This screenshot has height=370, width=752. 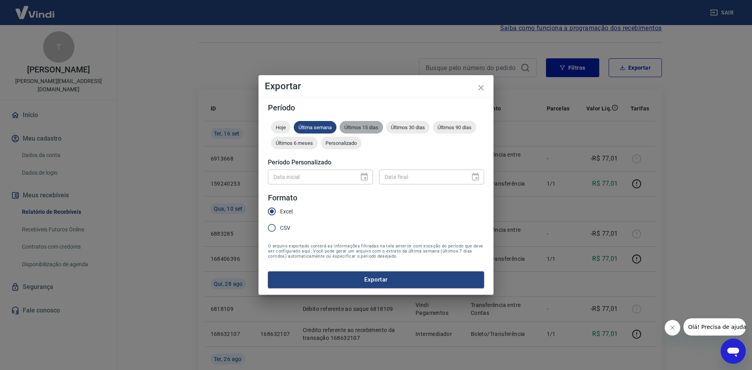 What do you see at coordinates (35, 9) in the screenshot?
I see `span: Olá! Precisa de ajuda?` at bounding box center [35, 9].